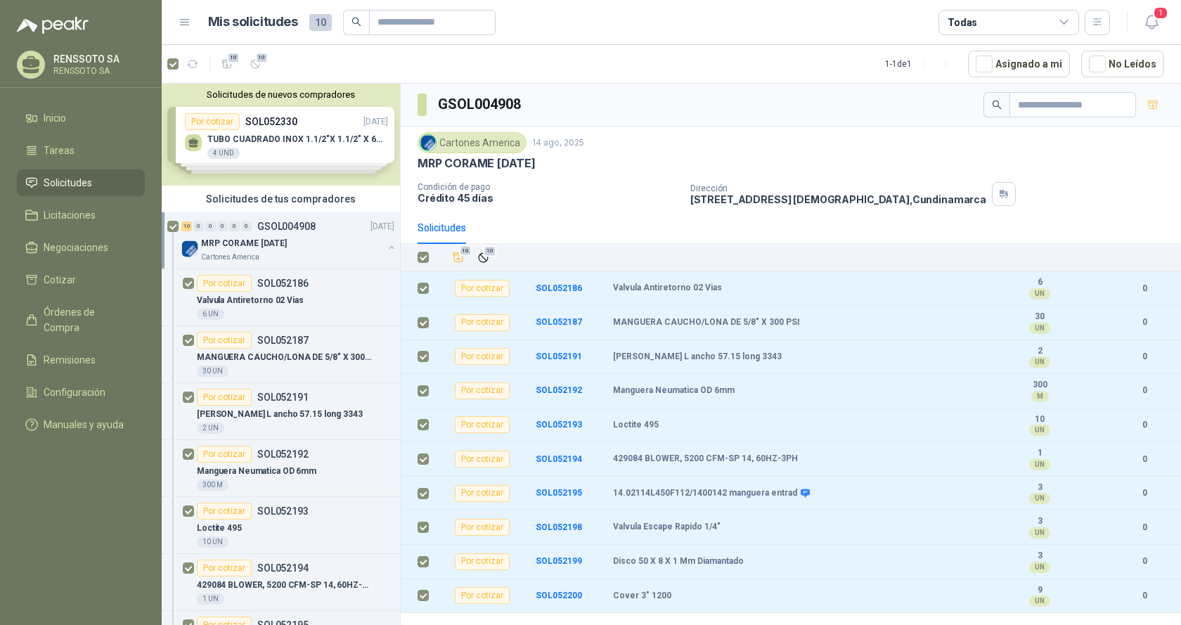 The width and height of the screenshot is (1181, 625). I want to click on a: Cotizar, so click(81, 280).